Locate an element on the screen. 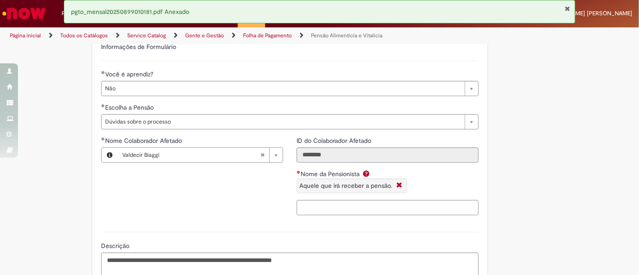  span: Você é aprendiz? is located at coordinates (130, 74).